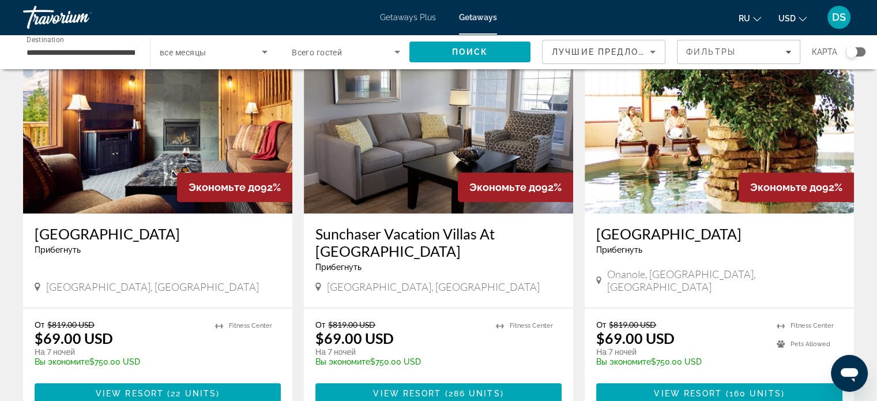  Describe the element at coordinates (183, 52) in the screenshot. I see `span: все месяцы` at that location.